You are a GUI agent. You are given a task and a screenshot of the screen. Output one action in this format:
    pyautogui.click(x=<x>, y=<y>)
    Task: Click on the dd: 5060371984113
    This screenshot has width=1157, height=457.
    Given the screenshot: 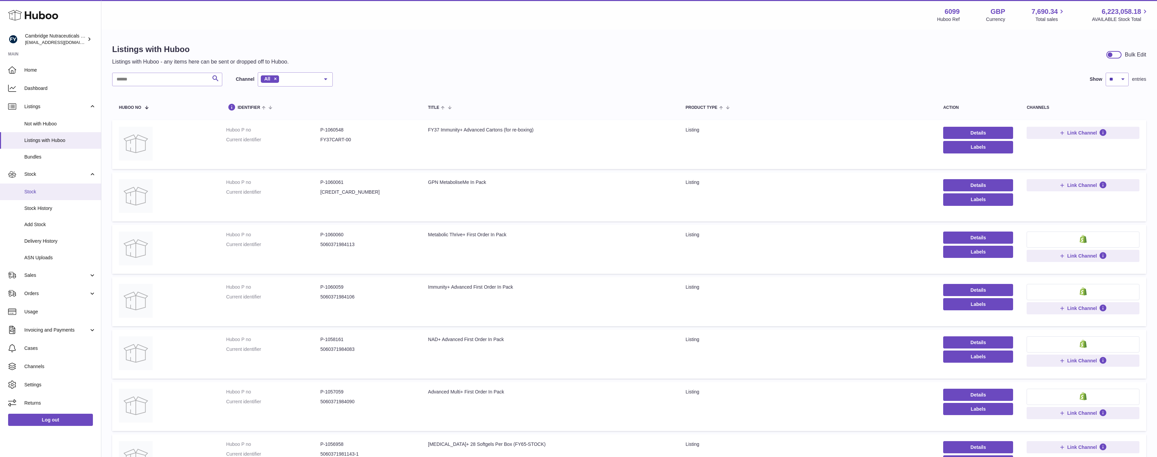 What is the action you would take?
    pyautogui.click(x=367, y=244)
    